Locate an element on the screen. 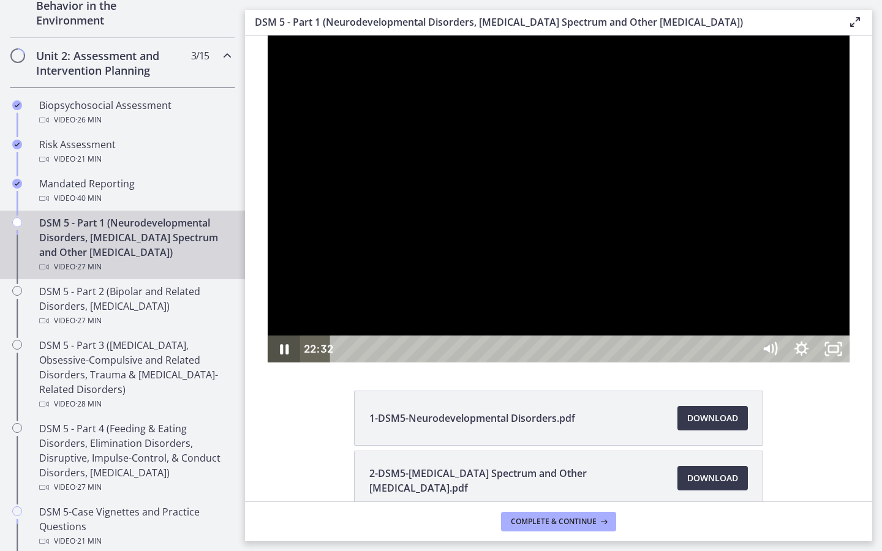  span: · 28 min is located at coordinates (88, 404).